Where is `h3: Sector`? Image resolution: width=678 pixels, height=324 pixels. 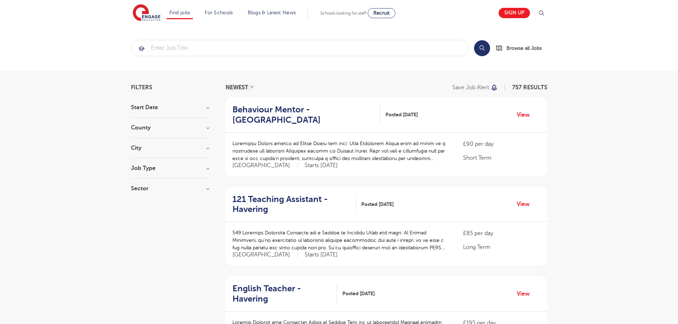 h3: Sector is located at coordinates (170, 189).